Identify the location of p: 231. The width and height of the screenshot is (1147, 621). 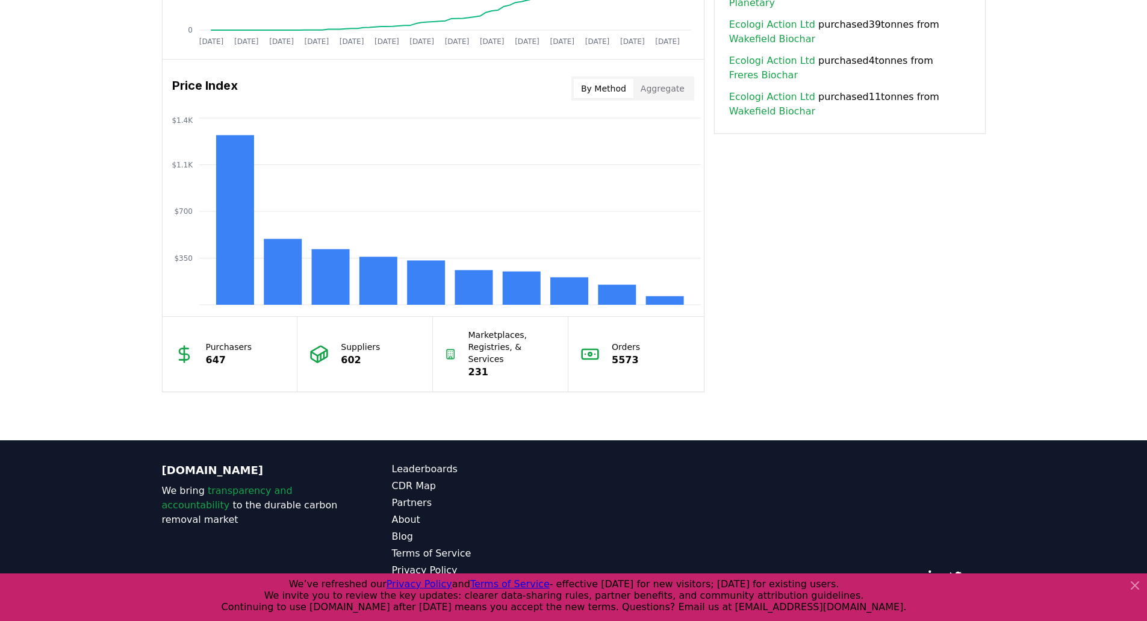
(512, 372).